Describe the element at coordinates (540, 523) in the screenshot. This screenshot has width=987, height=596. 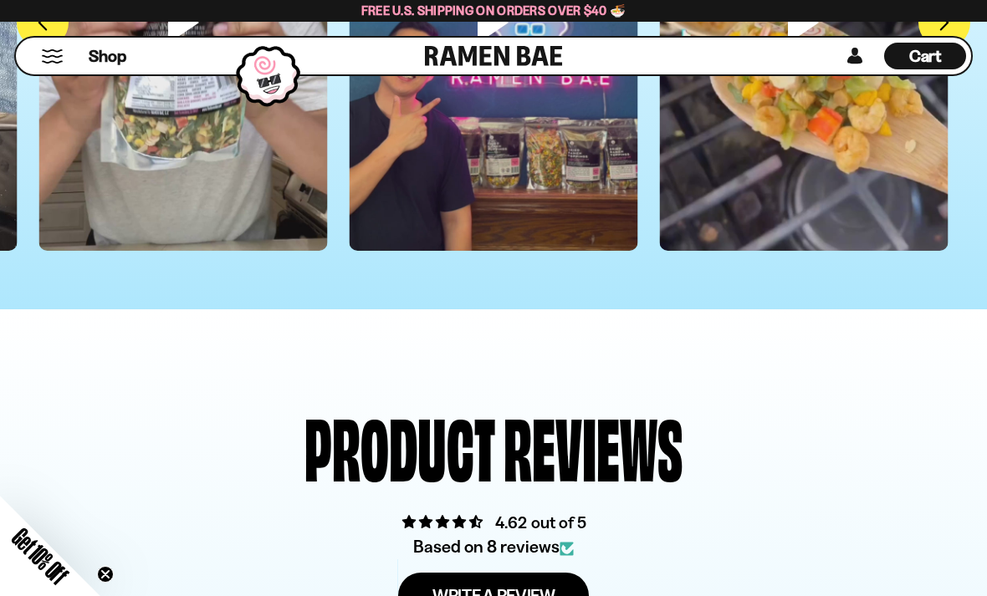
I see `a: 4.62 out of 5` at that location.